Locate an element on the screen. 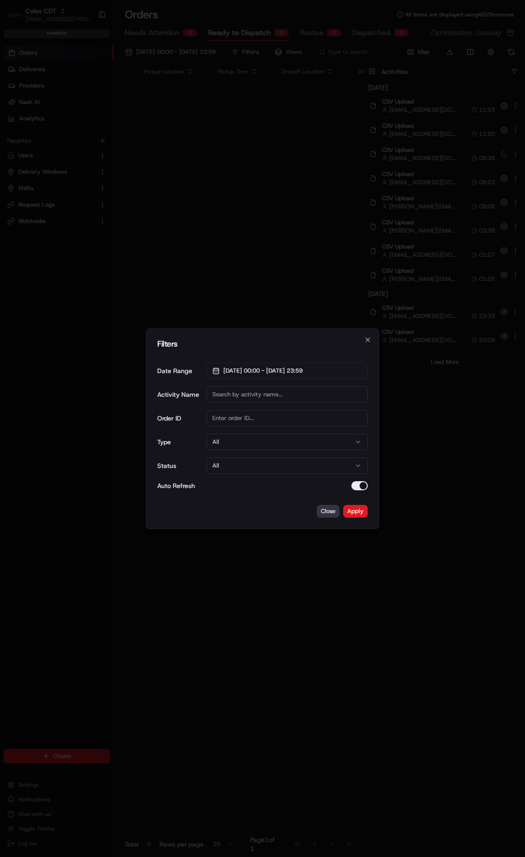 Image resolution: width=525 pixels, height=857 pixels. label: Status is located at coordinates (167, 466).